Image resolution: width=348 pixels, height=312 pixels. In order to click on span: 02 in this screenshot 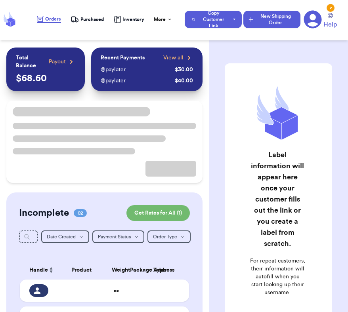, I will do `click(80, 213)`.